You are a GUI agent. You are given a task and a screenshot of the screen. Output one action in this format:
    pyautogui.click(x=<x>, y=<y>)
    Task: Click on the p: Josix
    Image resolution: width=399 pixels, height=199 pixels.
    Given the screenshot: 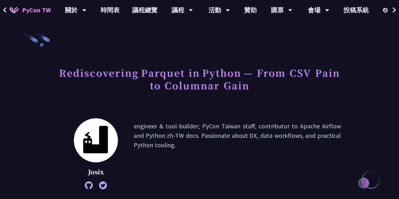 What is the action you would take?
    pyautogui.click(x=96, y=172)
    